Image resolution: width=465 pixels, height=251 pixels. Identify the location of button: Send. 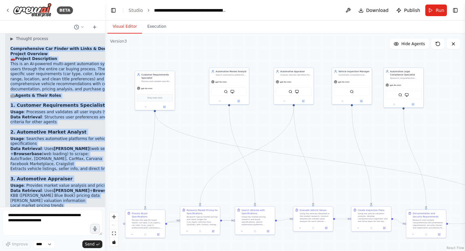
(92, 244).